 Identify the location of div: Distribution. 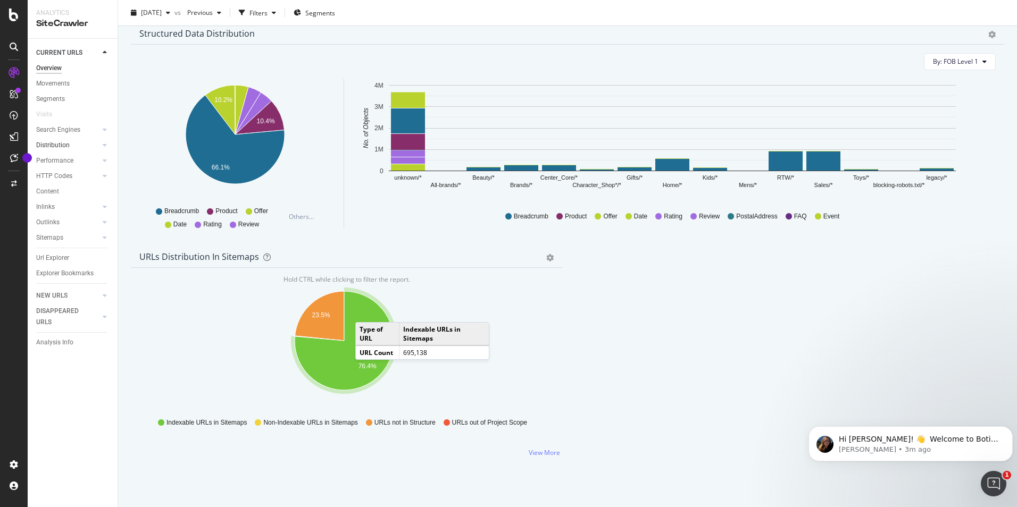
(53, 145).